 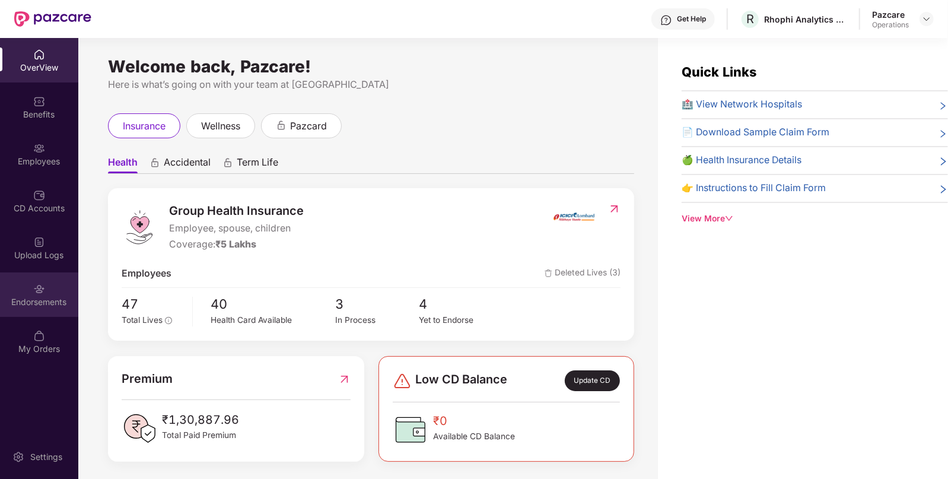 I want to click on span: ₹1,30,887.96, so click(x=201, y=419).